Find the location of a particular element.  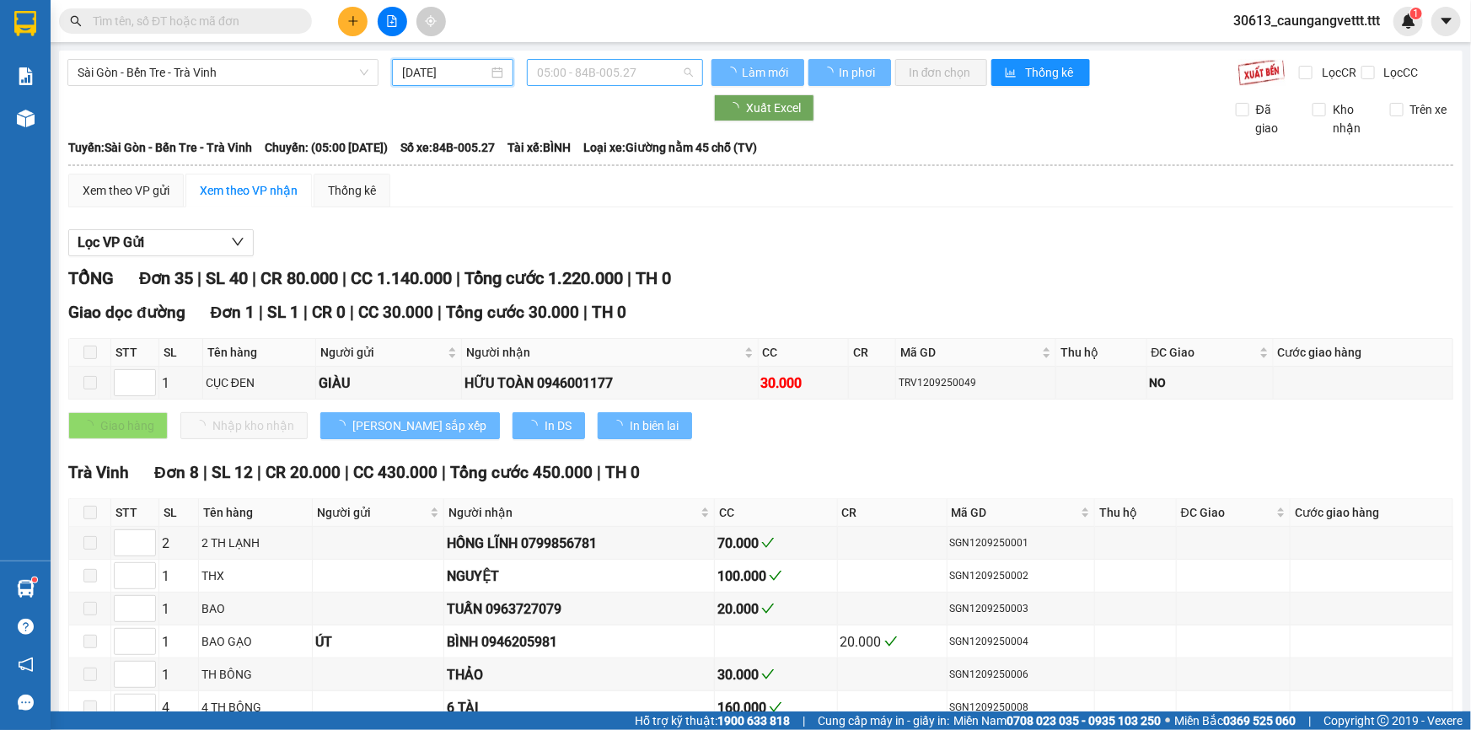

input: 12/09/2025 is located at coordinates (445, 73).